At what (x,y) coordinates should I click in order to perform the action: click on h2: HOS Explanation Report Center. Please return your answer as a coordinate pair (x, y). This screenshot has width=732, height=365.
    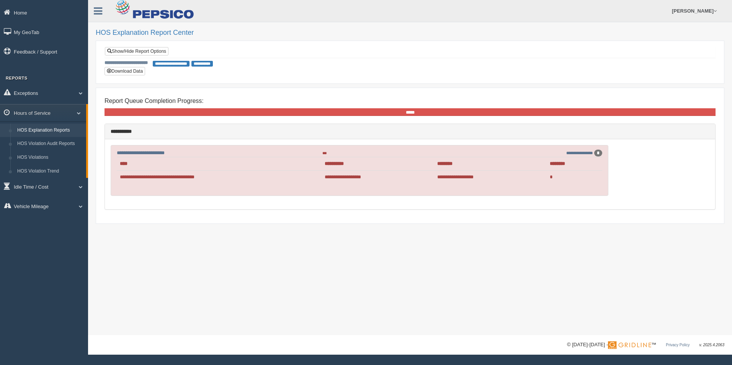
    Looking at the image, I should click on (410, 33).